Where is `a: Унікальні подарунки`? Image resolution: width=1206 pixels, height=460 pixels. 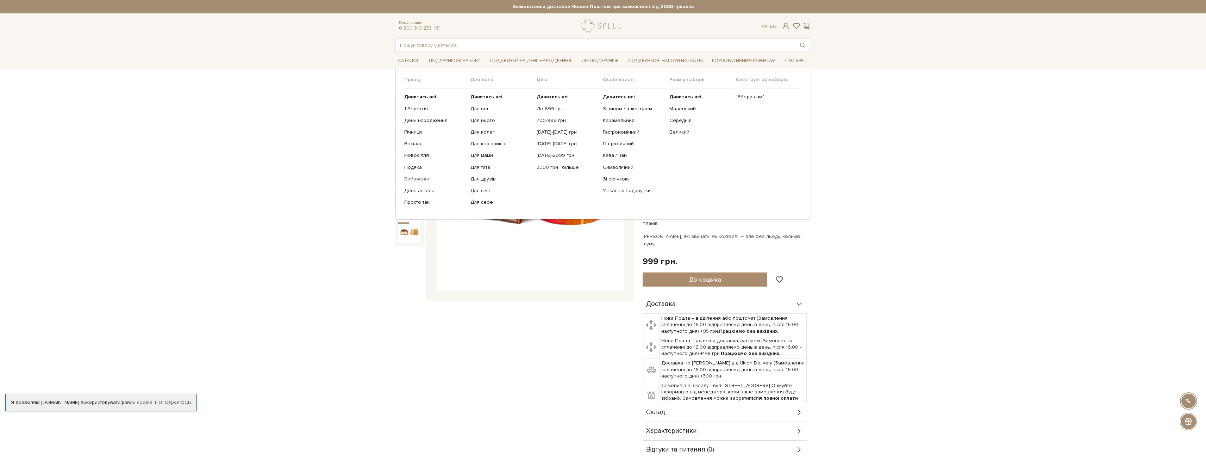
a: Унікальні подарунки is located at coordinates (633, 191).